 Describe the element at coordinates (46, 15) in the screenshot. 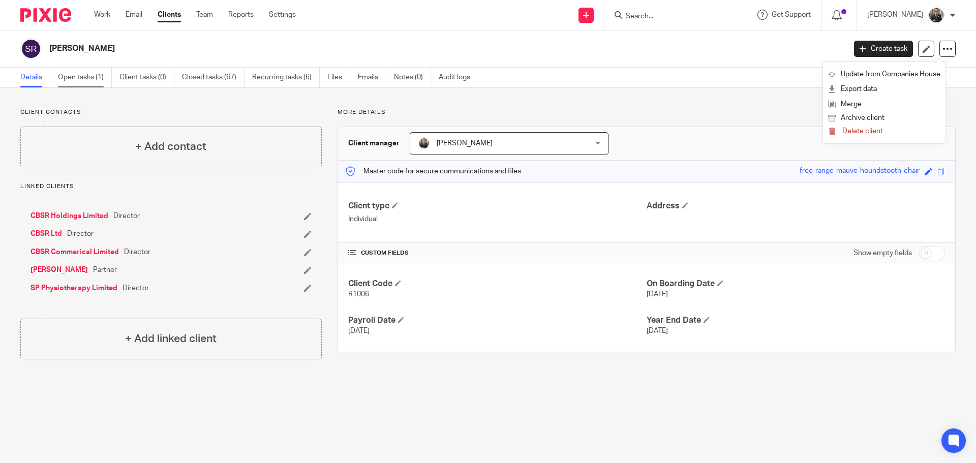

I see `img: Pixie` at that location.